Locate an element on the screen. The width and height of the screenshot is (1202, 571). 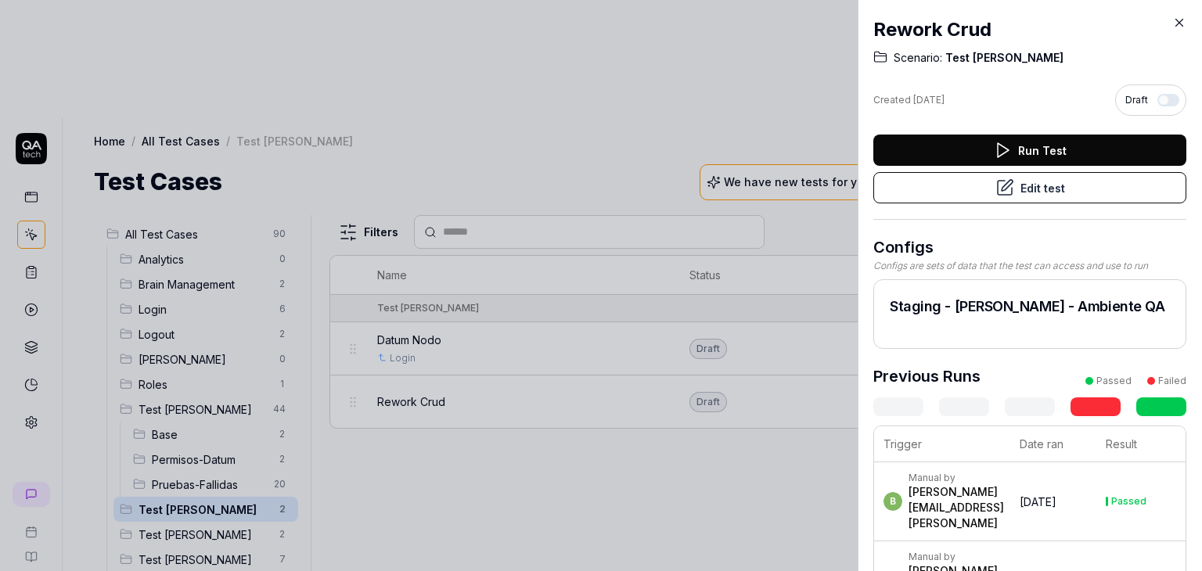
div: Configs are sets of data that the test can access and use to run is located at coordinates (1030, 266).